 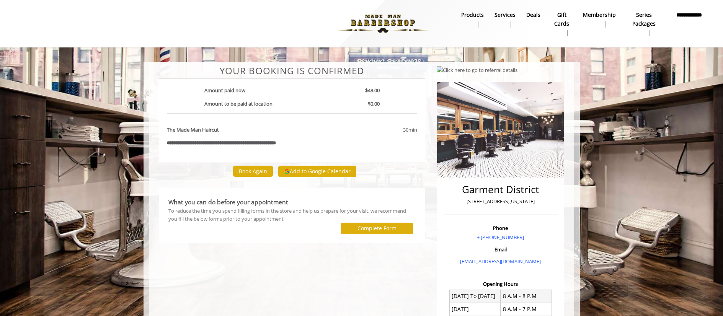 I want to click on a: Productsproducts, so click(x=472, y=20).